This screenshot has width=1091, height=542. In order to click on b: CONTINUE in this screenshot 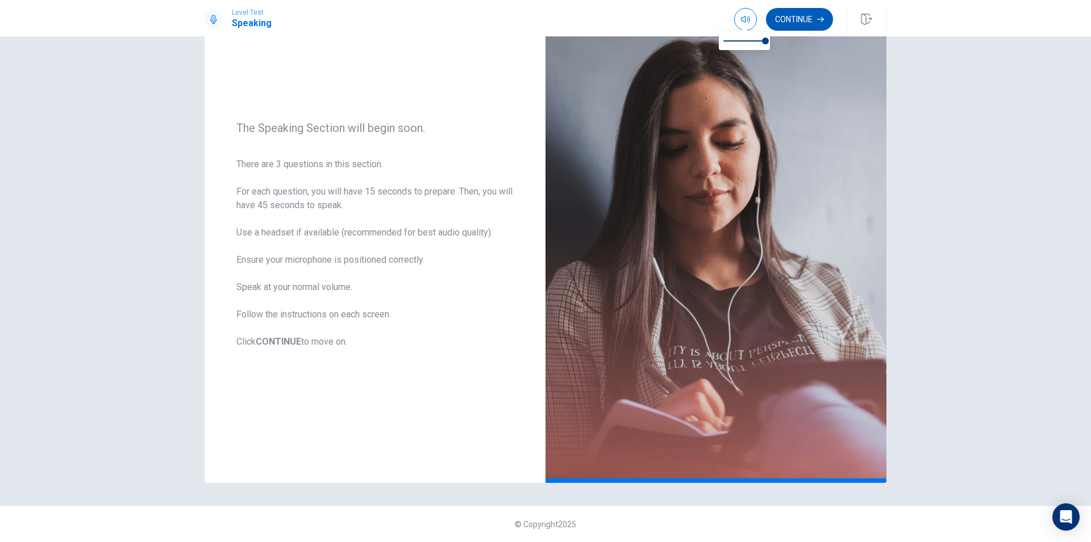, I will do `click(278, 341)`.